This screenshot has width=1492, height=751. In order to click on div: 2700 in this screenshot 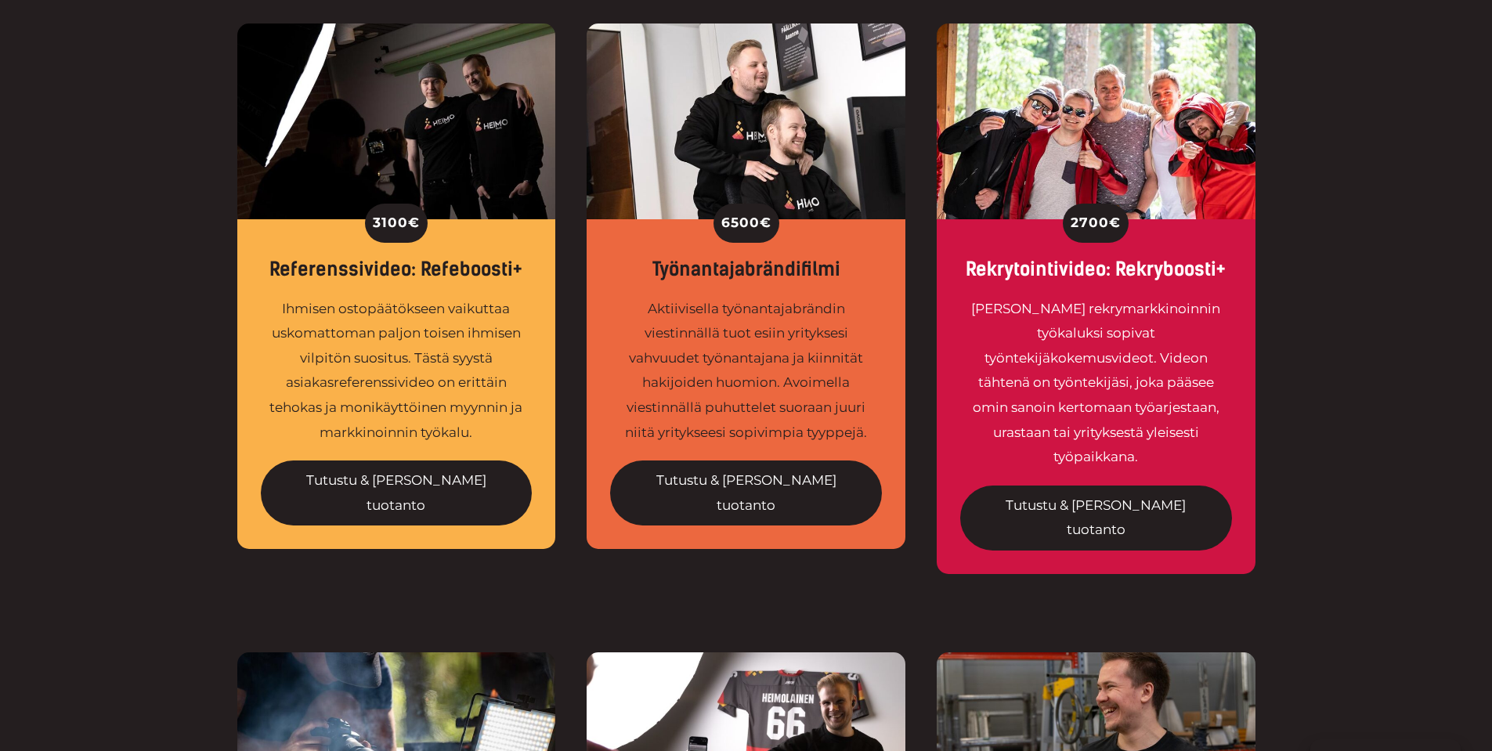, I will do `click(1096, 223)`.